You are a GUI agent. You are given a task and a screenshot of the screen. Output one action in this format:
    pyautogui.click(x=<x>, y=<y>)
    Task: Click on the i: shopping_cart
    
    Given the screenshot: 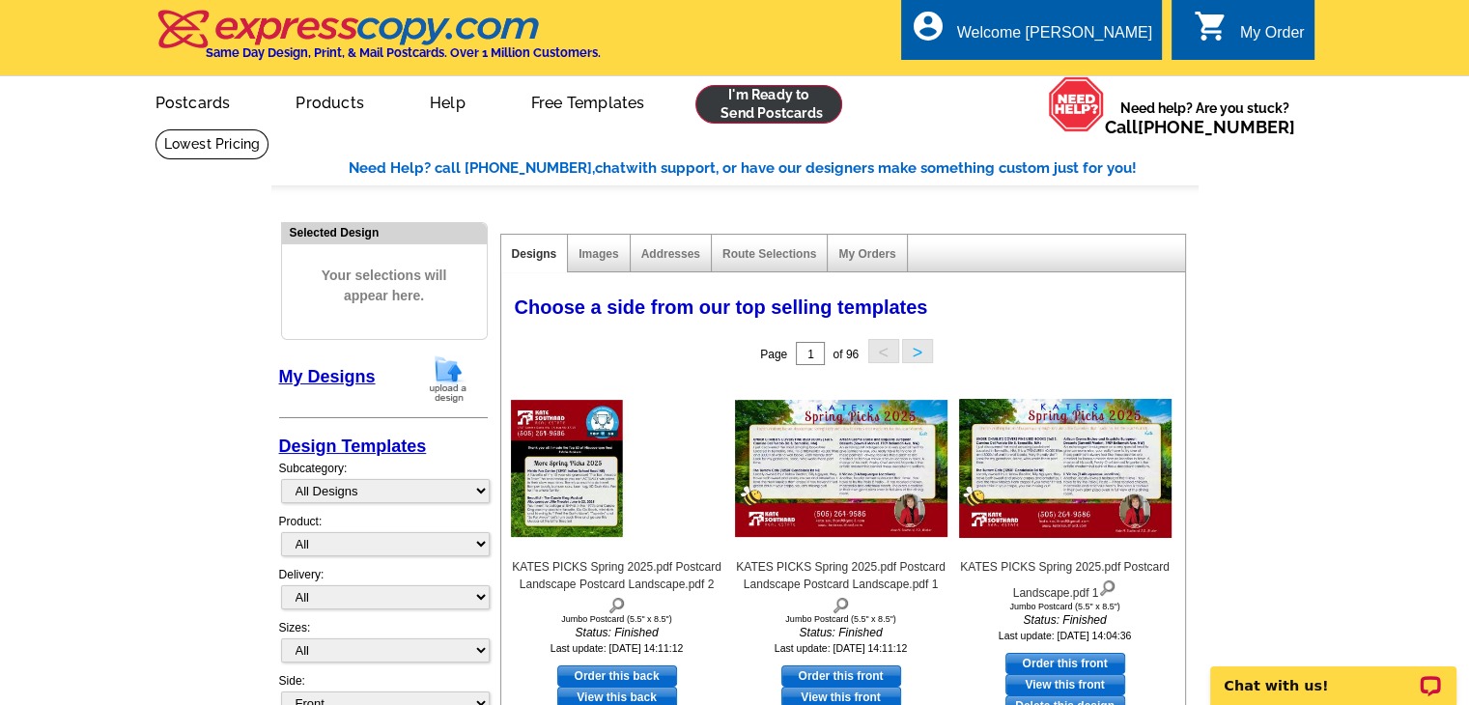 What is the action you would take?
    pyautogui.click(x=1211, y=26)
    